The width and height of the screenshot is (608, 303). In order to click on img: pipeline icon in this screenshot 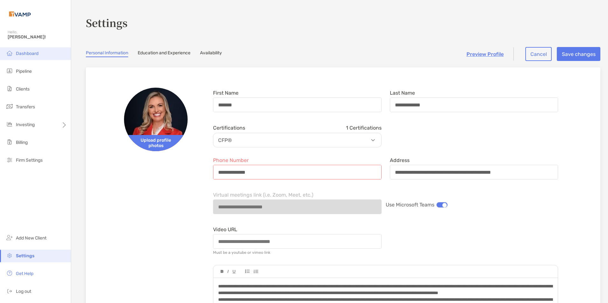, I will do `click(10, 71)`.